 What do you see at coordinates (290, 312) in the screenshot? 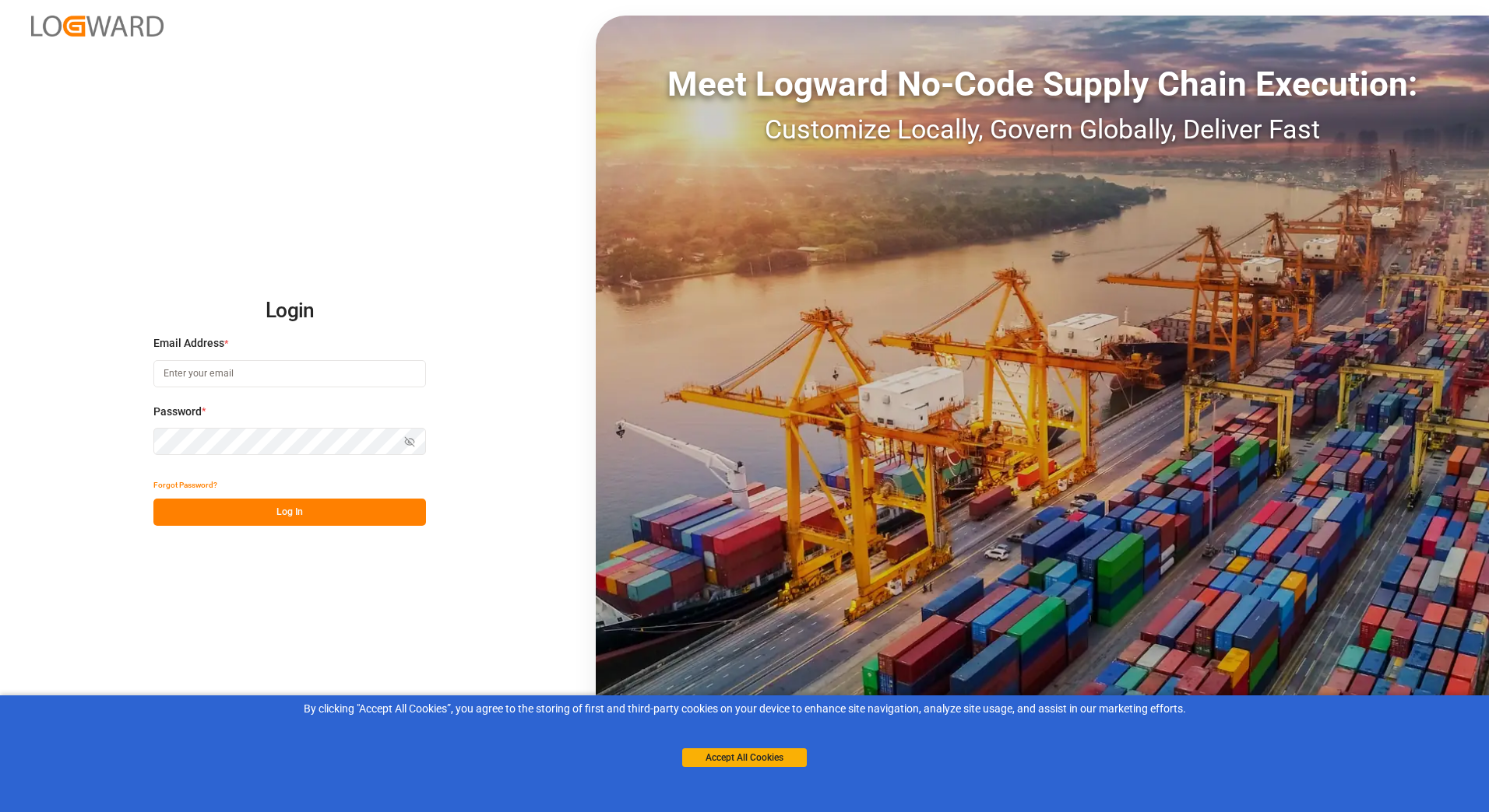
I see `h2: Login` at bounding box center [290, 312].